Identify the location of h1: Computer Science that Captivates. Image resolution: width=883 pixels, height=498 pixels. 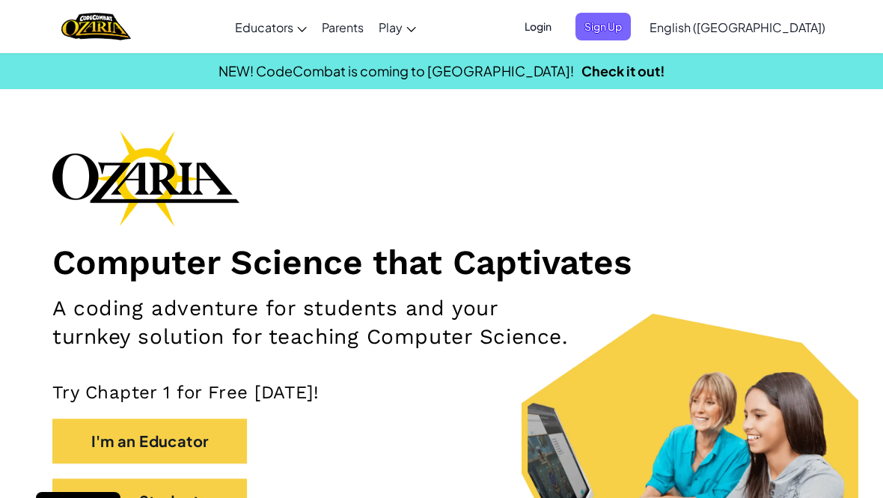
(441, 262).